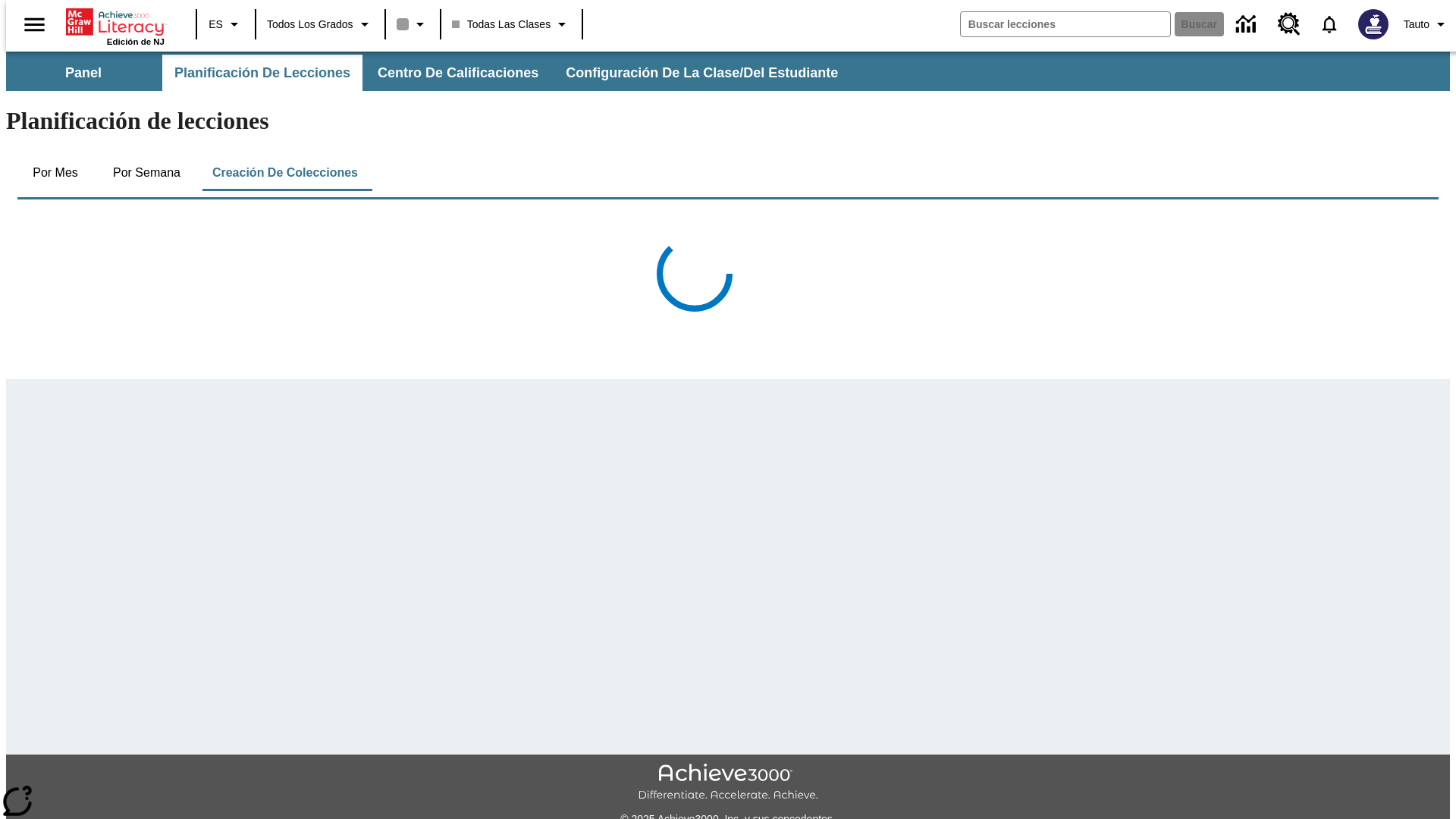 The width and height of the screenshot is (1456, 819). Describe the element at coordinates (1247, 24) in the screenshot. I see `a: Centro de información` at that location.